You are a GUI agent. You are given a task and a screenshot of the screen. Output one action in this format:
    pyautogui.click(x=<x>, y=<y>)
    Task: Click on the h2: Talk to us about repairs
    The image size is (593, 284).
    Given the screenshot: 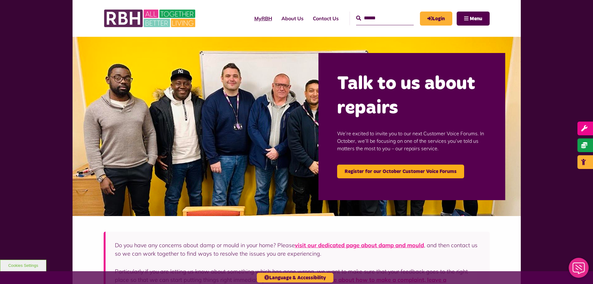 What is the action you would take?
    pyautogui.click(x=412, y=96)
    